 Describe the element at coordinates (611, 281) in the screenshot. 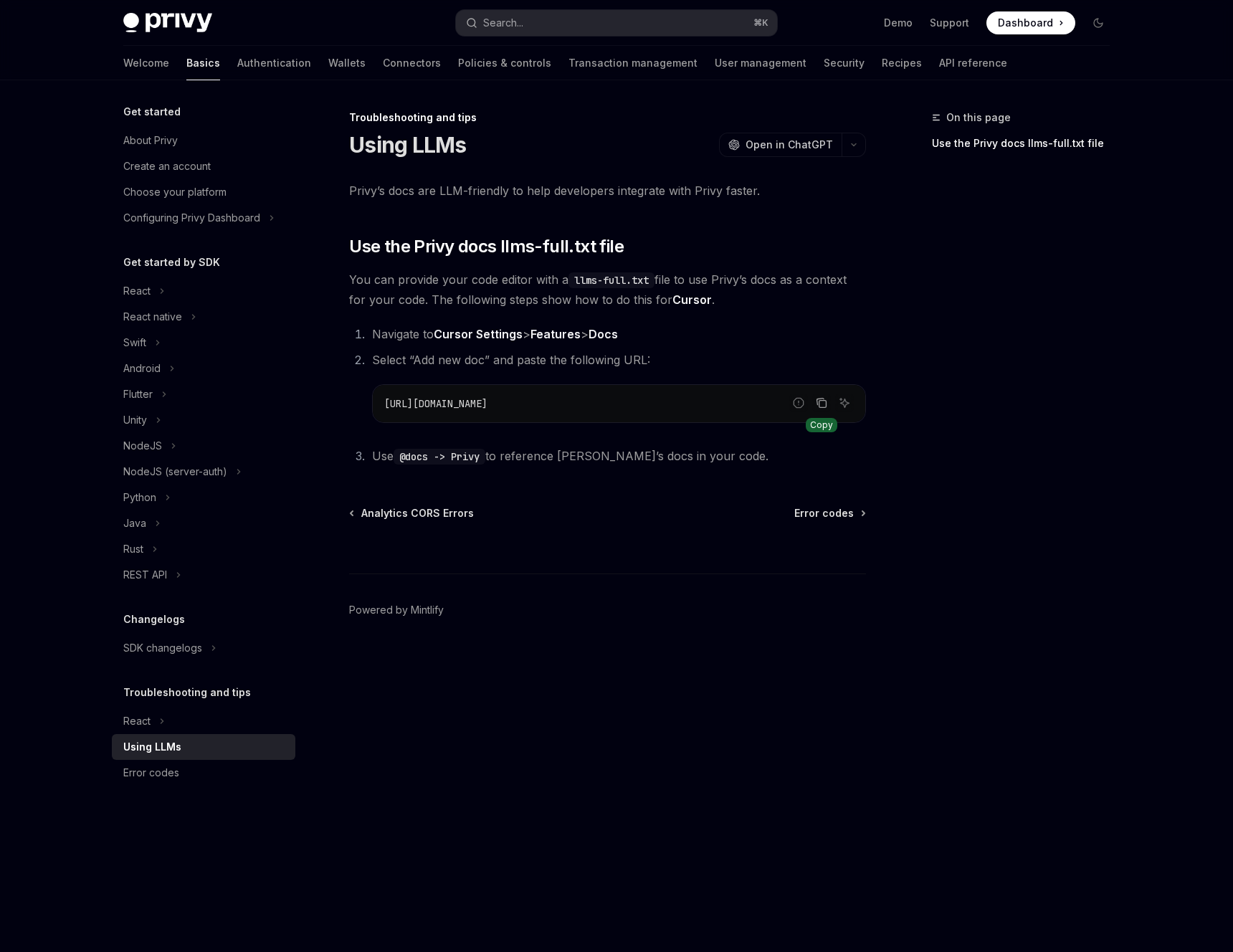

I see `code: llms-full.txt` at that location.